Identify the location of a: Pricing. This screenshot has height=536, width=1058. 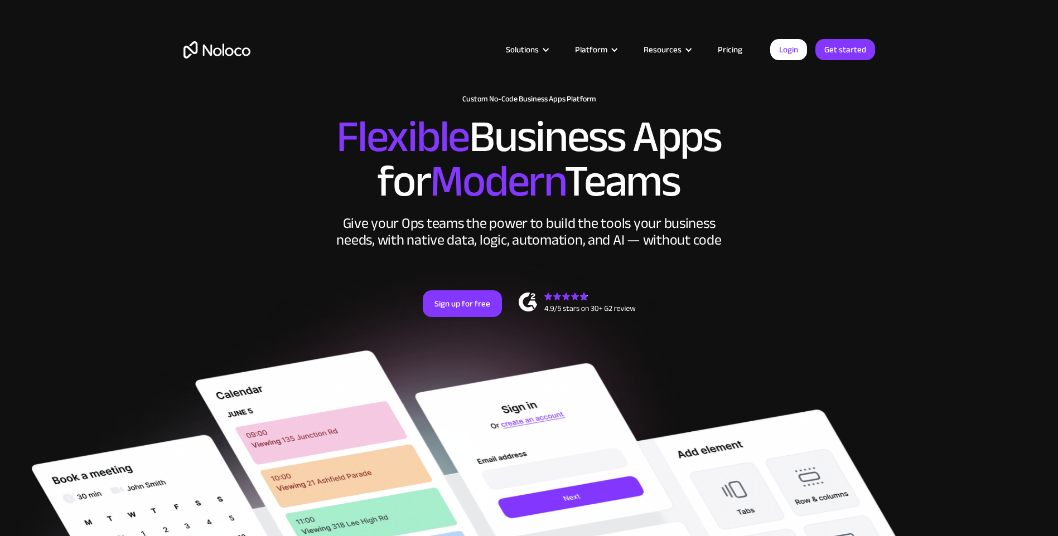
(730, 50).